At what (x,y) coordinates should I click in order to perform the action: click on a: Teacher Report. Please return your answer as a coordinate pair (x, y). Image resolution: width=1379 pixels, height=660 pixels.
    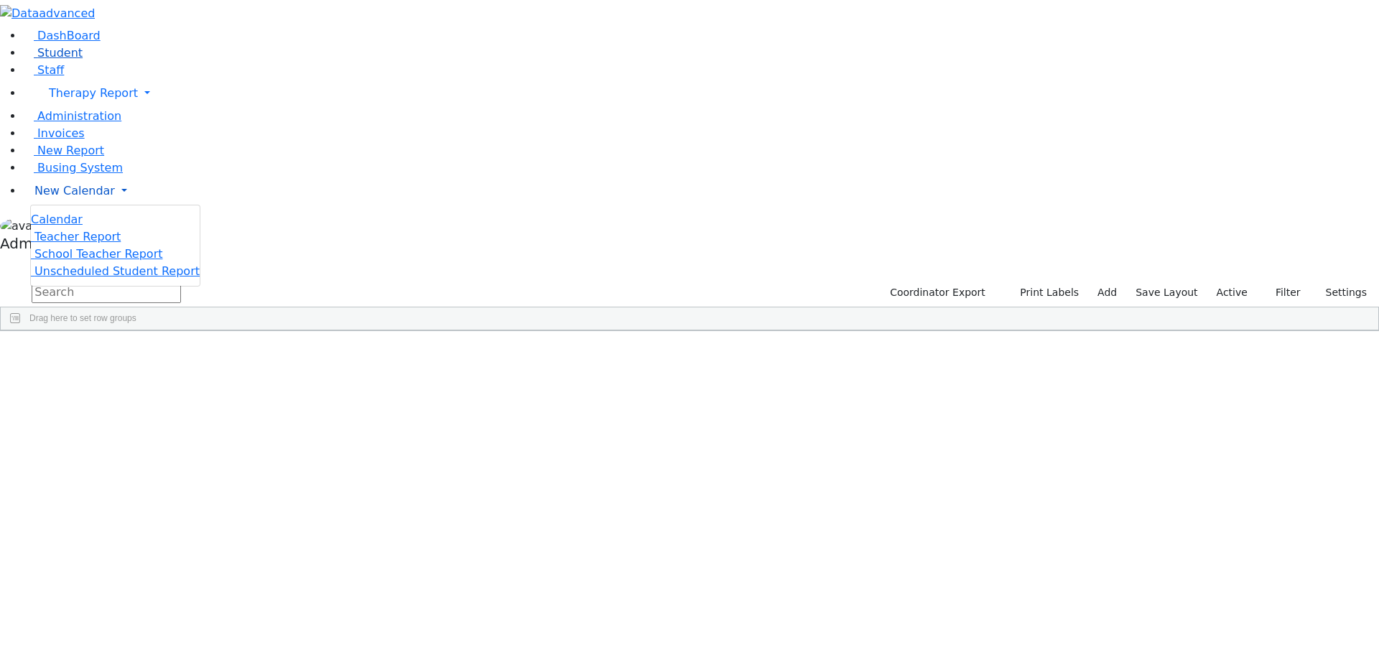
    Looking at the image, I should click on (75, 236).